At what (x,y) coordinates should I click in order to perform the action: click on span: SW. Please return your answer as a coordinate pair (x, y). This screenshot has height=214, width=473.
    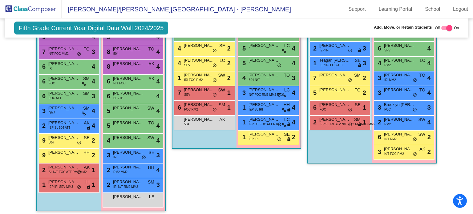
    Looking at the image, I should click on (422, 120).